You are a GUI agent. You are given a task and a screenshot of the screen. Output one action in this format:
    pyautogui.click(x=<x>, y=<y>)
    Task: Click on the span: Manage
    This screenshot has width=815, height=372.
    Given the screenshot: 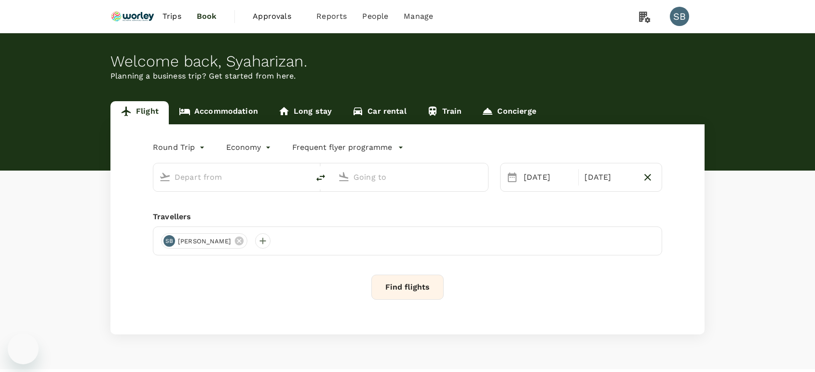 What is the action you would take?
    pyautogui.click(x=418, y=16)
    